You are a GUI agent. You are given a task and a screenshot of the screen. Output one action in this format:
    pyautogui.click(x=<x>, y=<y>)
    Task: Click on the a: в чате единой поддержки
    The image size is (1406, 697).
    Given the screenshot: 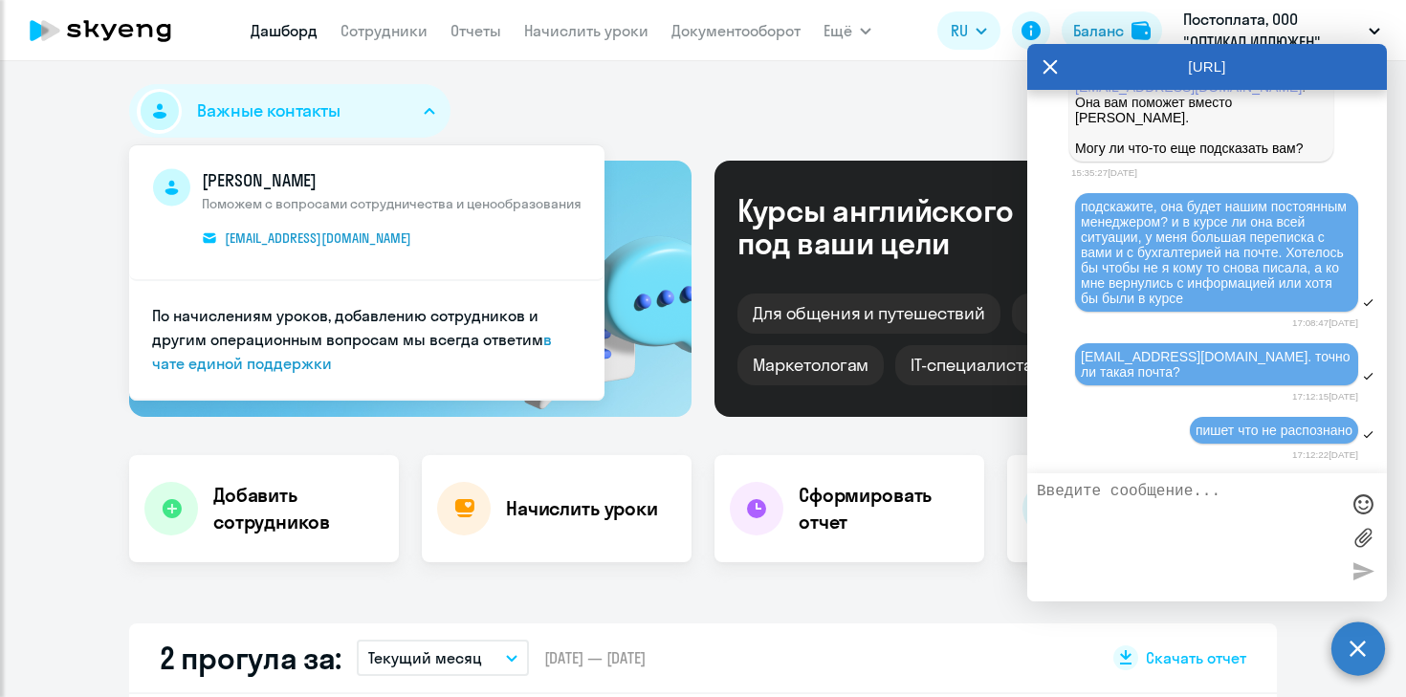 What is the action you would take?
    pyautogui.click(x=352, y=351)
    